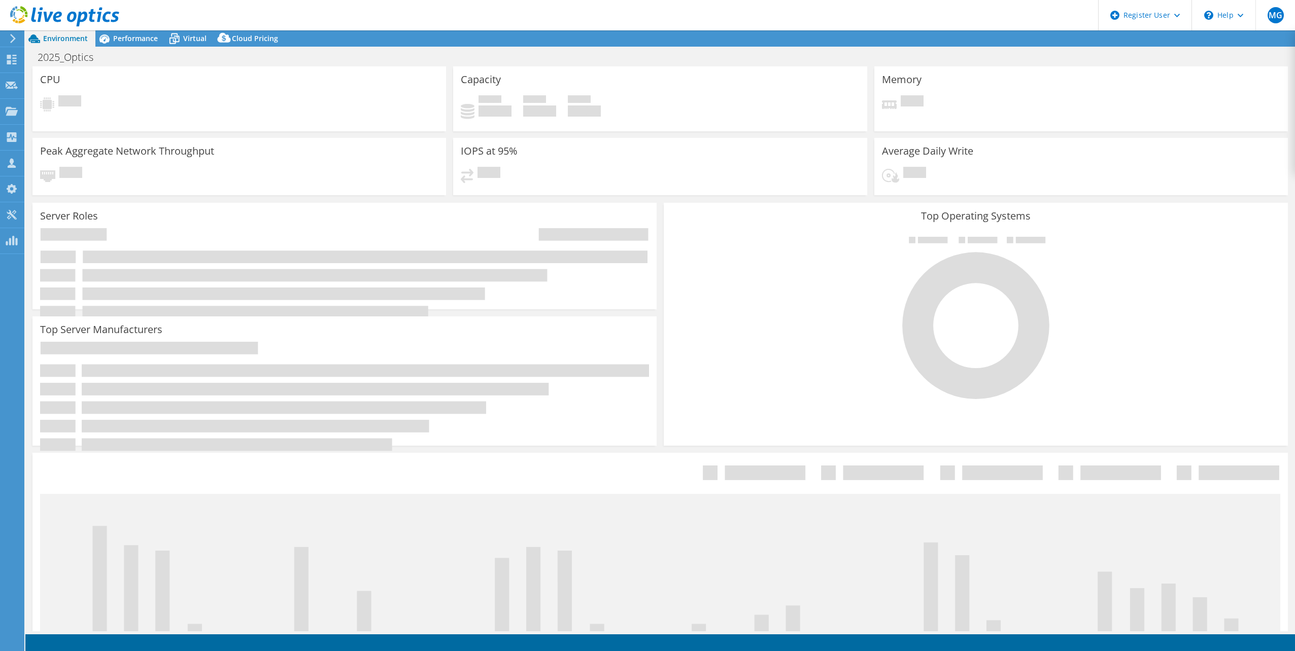  I want to click on span: Virtual, so click(195, 38).